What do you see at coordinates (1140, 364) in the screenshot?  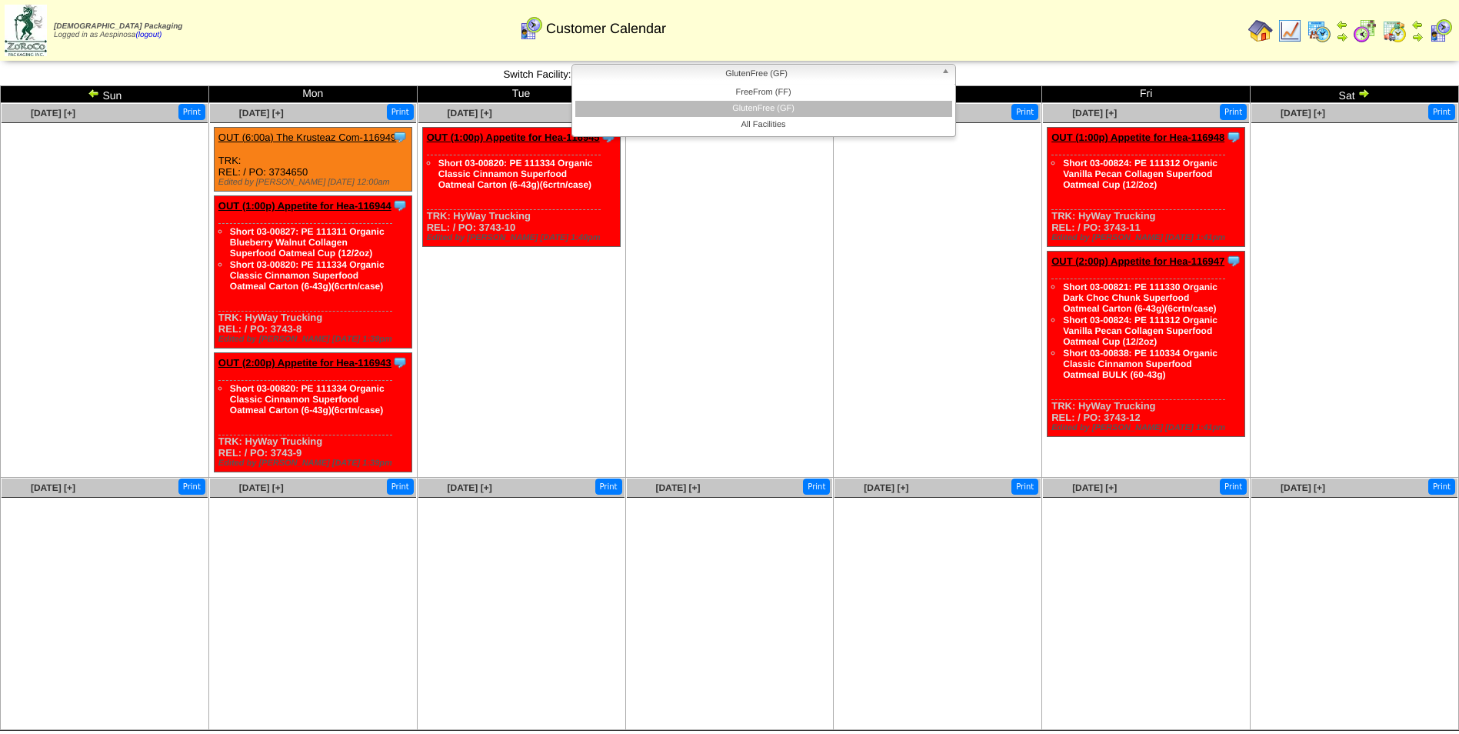 I see `a: Short 03-00838: PE 110334 Organic Classic Cinnamon Superfood Oatmeal BULK (60-43g)` at bounding box center [1140, 364].